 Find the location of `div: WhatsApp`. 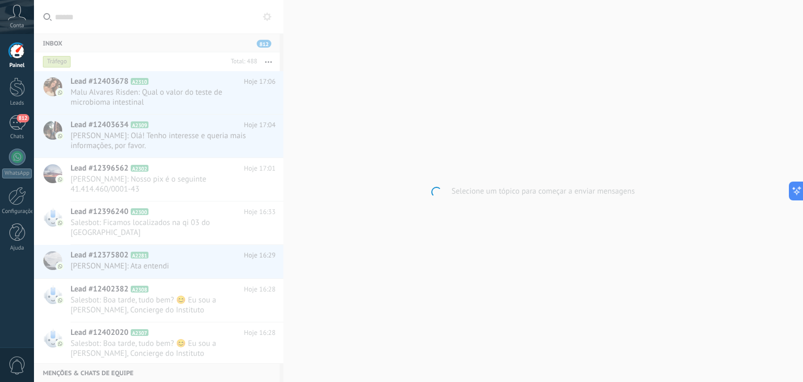

div: WhatsApp is located at coordinates (17, 173).